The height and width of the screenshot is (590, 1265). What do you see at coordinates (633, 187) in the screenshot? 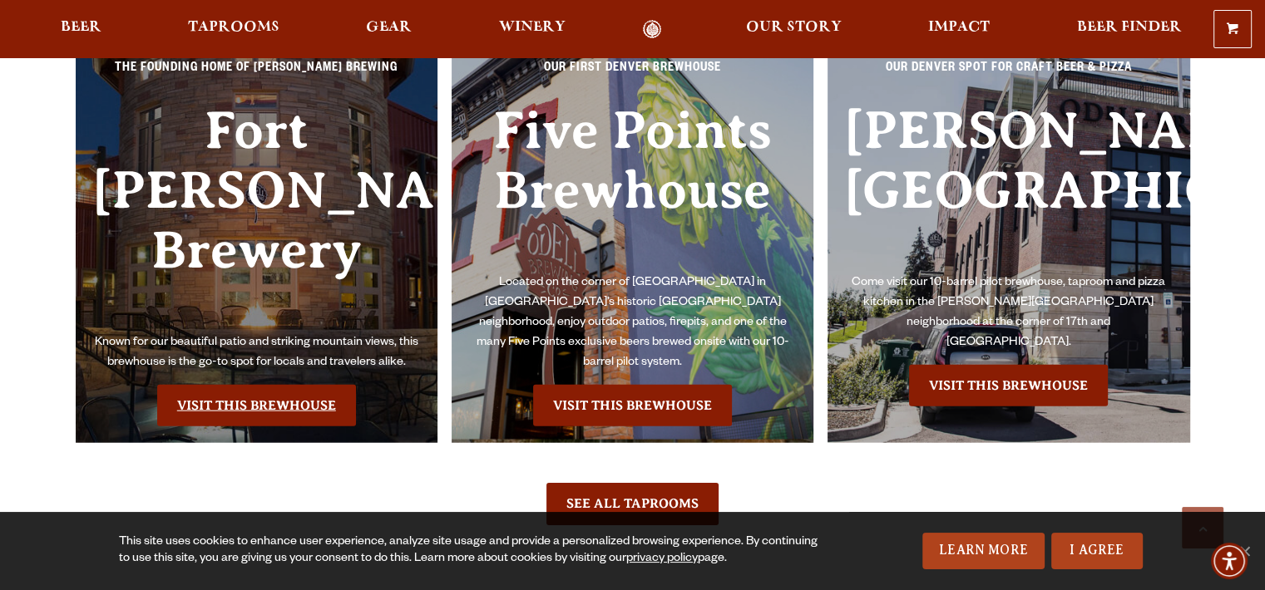
I see `h3: Five Points Brewhouse` at bounding box center [633, 187].